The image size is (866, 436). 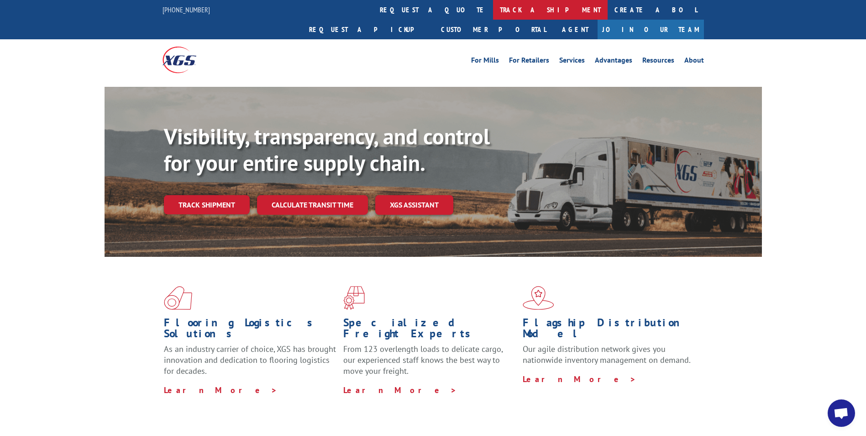 I want to click on p: From 123 overlength loads to delicate cargo, our experienced staff knows the best way to move you..., so click(x=430, y=364).